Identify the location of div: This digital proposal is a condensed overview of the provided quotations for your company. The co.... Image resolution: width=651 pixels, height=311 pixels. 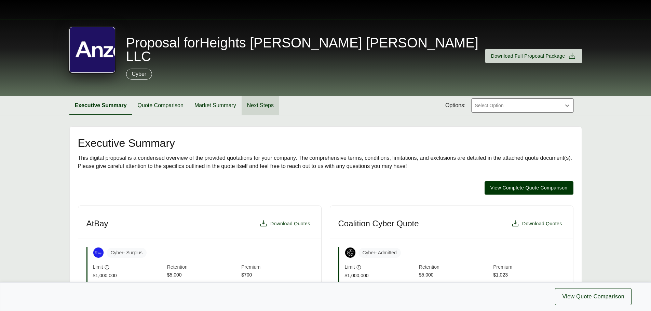
(326, 162).